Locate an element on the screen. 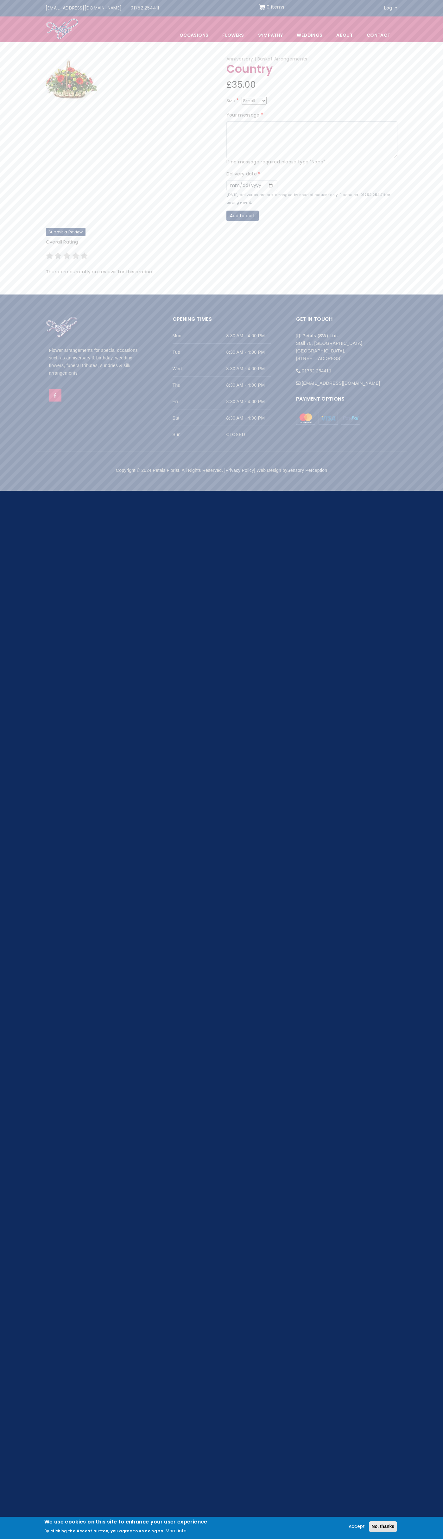 This screenshot has width=443, height=1539. label: Submit a Review is located at coordinates (66, 232).